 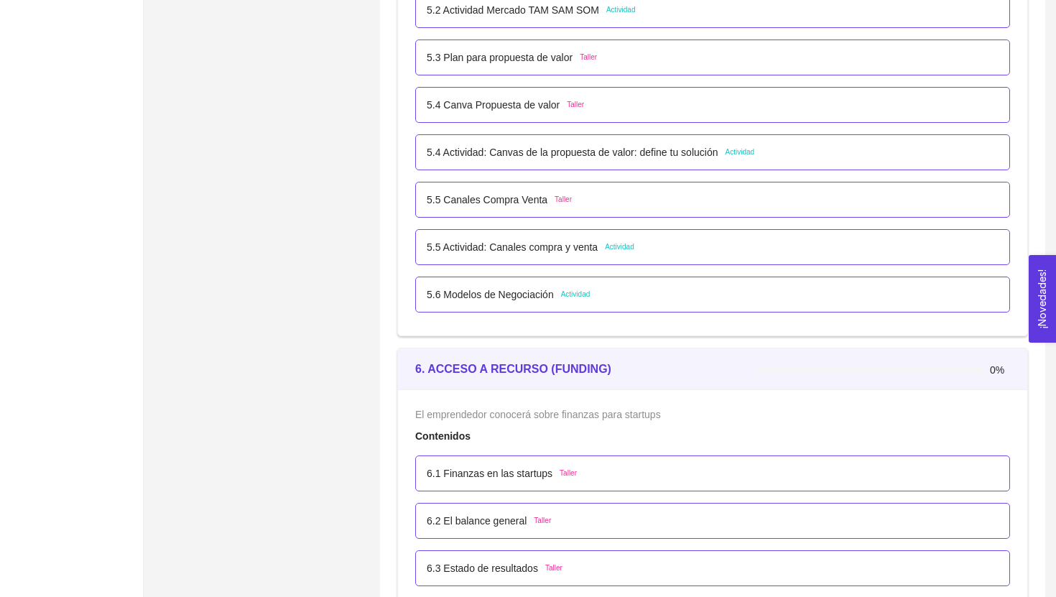 I want to click on p: 5.5 Actividad: Canales compra y venta, so click(x=512, y=247).